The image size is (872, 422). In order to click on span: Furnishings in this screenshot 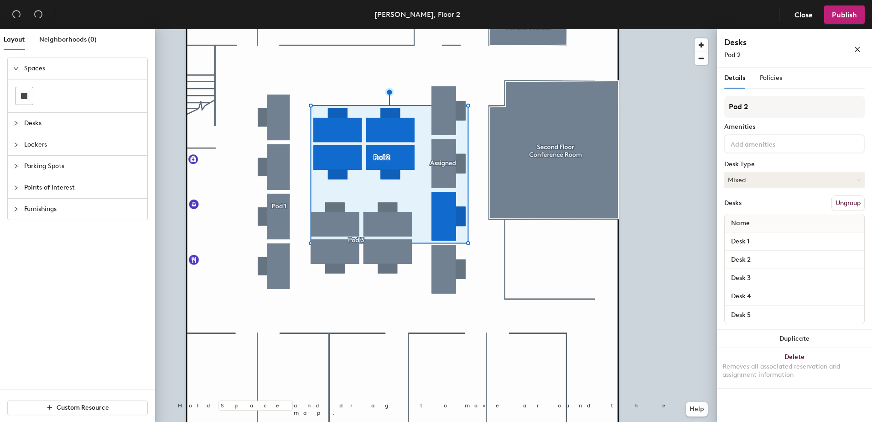, I will do `click(83, 209)`.